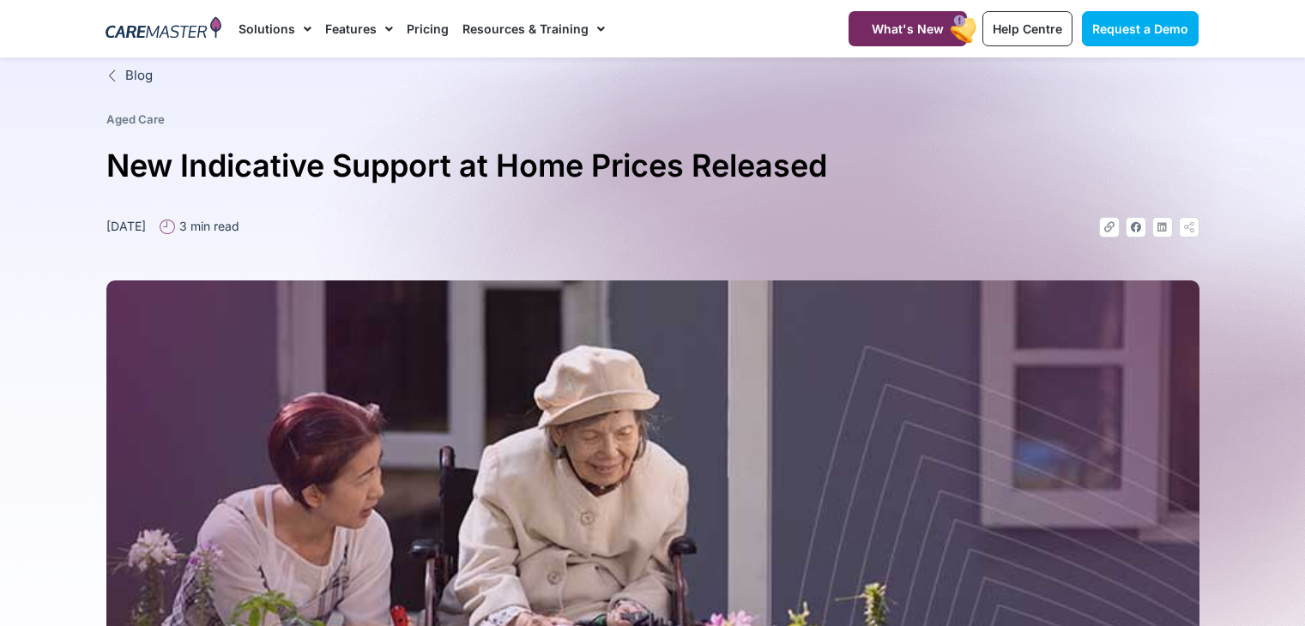 The width and height of the screenshot is (1305, 626). I want to click on a: Blog, so click(653, 75).